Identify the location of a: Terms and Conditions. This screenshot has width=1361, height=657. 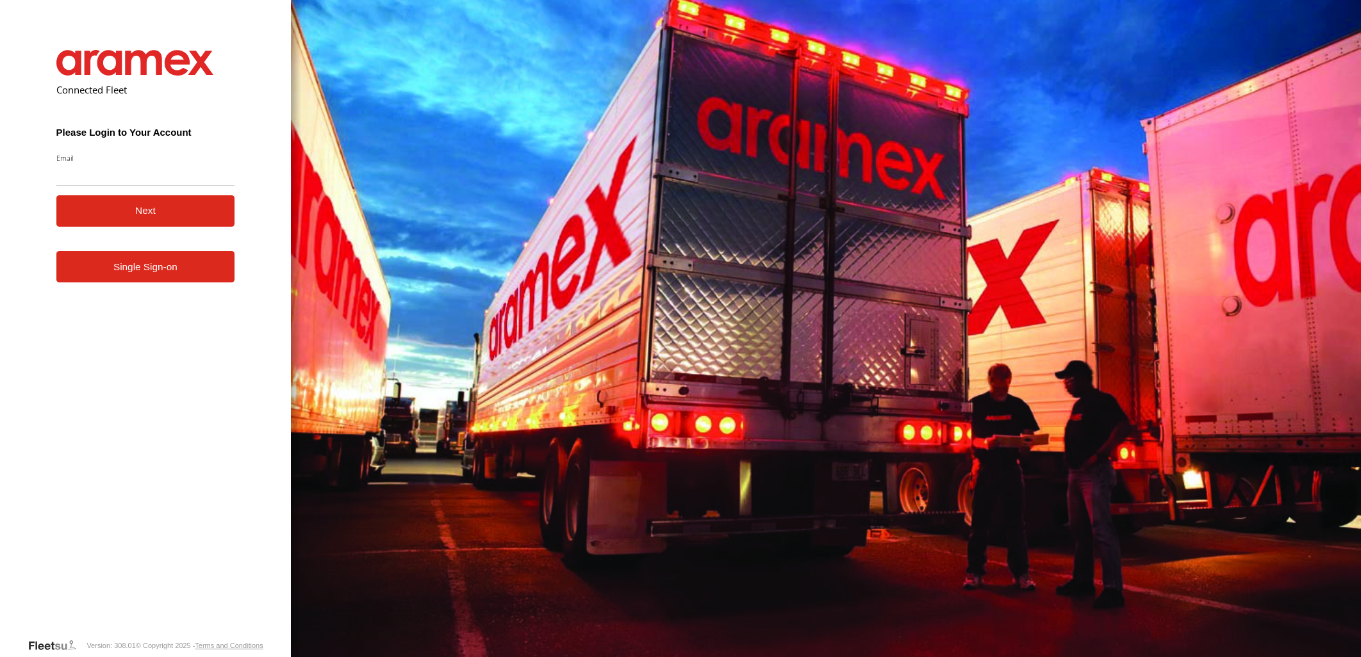
(229, 646).